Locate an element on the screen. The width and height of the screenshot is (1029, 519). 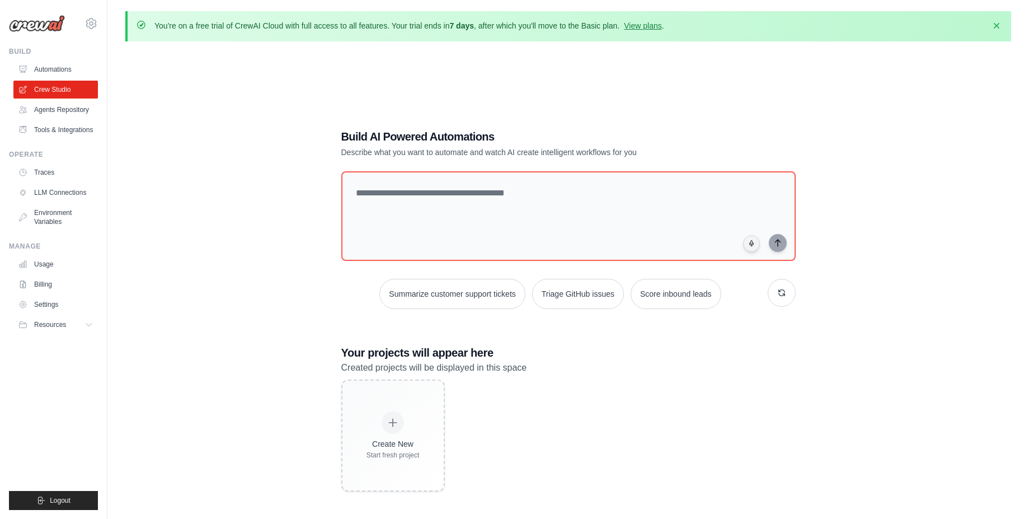
div: Build is located at coordinates (53, 51).